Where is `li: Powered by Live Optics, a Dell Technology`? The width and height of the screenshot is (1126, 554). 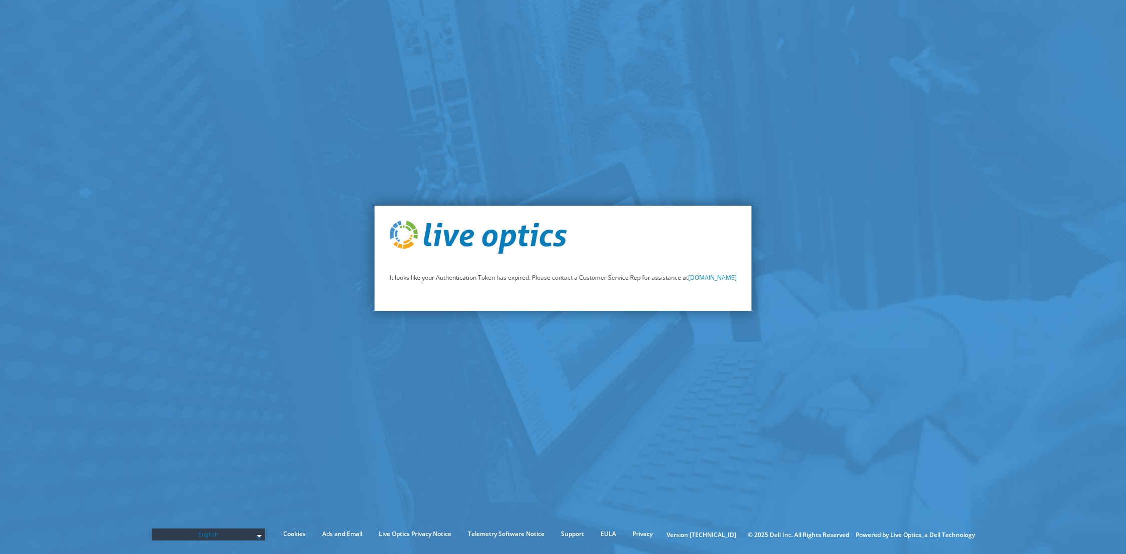
li: Powered by Live Optics, a Dell Technology is located at coordinates (916, 535).